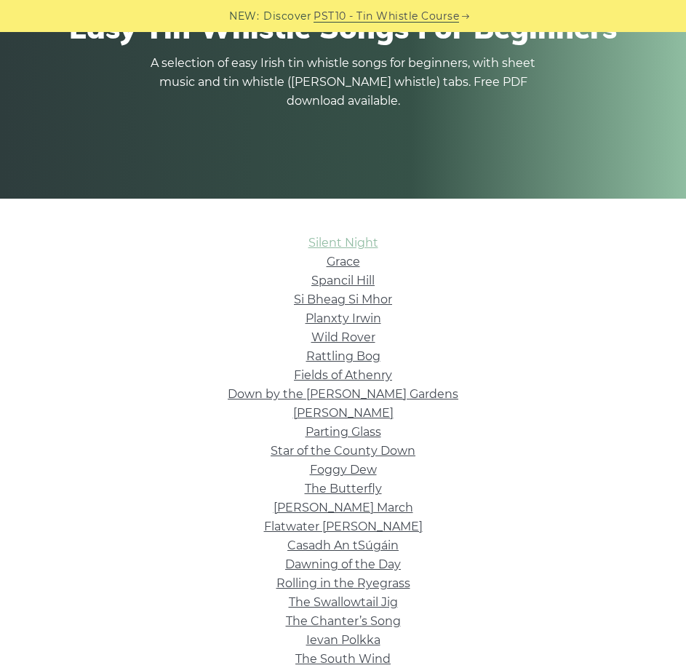  Describe the element at coordinates (343, 261) in the screenshot. I see `a: Grace` at that location.